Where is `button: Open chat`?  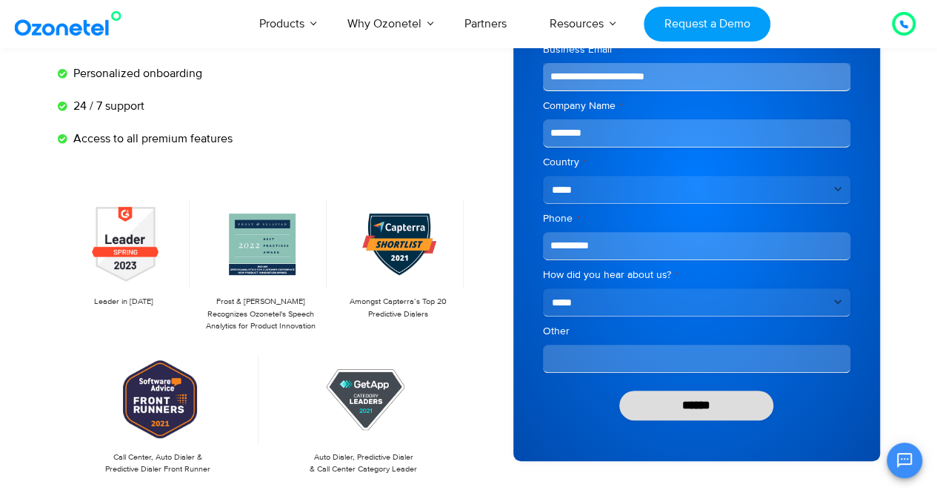
button: Open chat is located at coordinates (904, 460).